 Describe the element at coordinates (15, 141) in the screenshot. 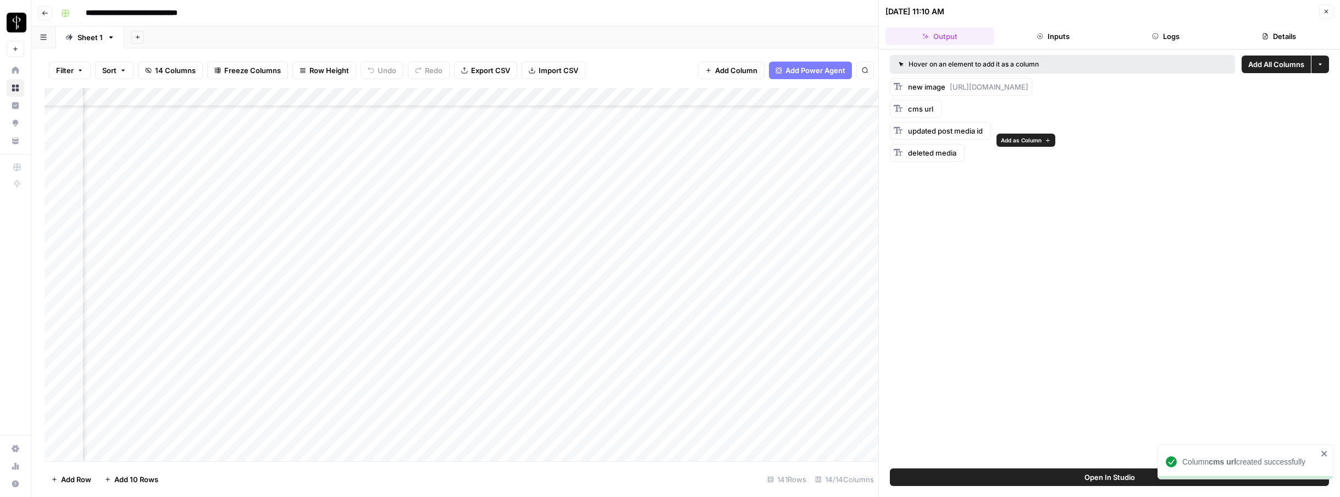

I see `a: Your Data` at that location.